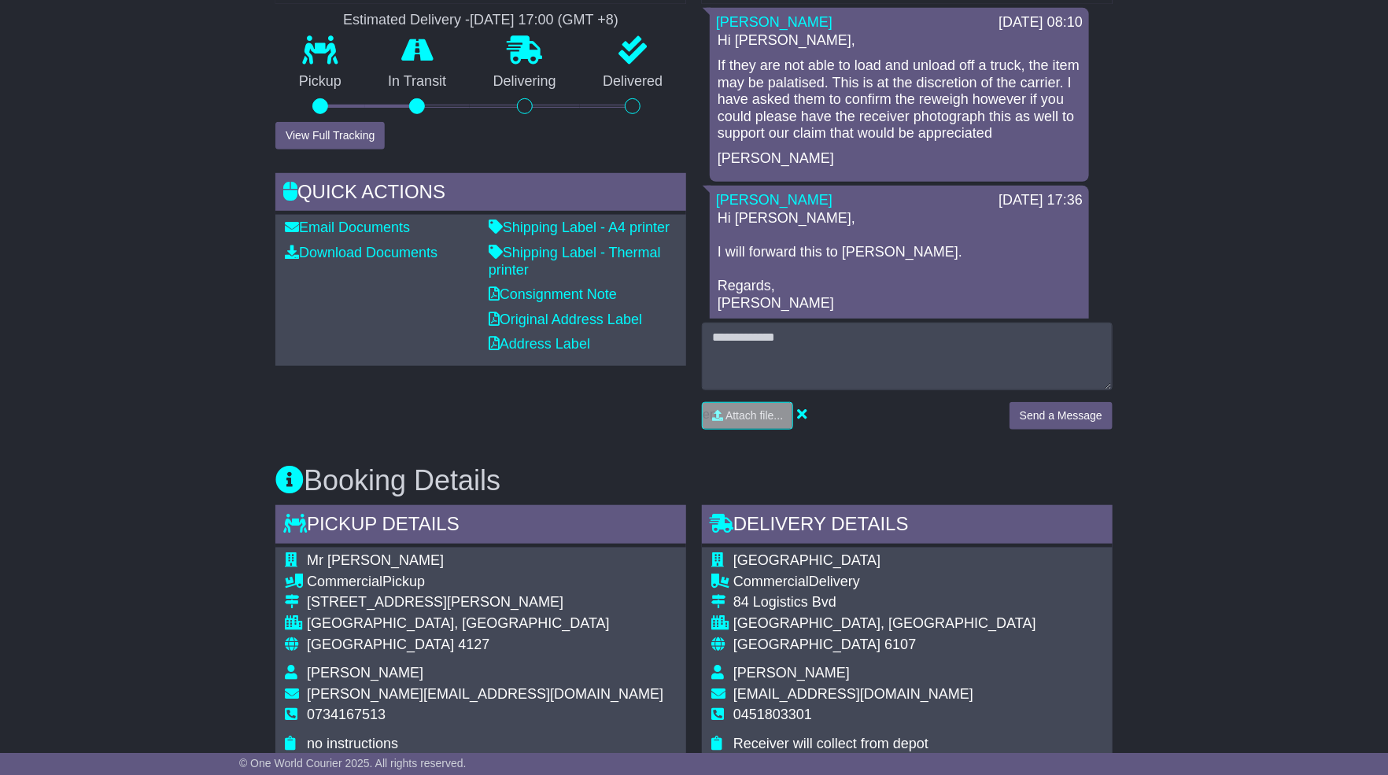 The width and height of the screenshot is (1388, 775). Describe the element at coordinates (831, 744) in the screenshot. I see `span: Receiver will collect from depot` at that location.